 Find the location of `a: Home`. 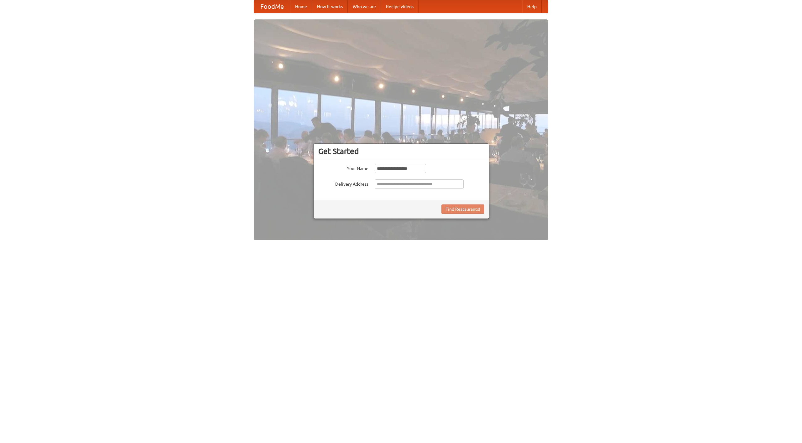

a: Home is located at coordinates (301, 7).